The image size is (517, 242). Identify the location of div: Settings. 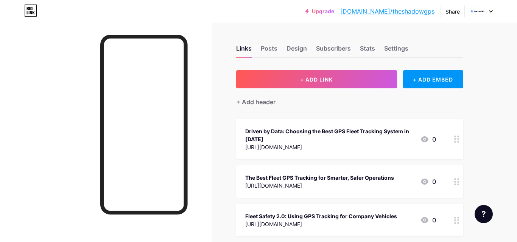
(396, 51).